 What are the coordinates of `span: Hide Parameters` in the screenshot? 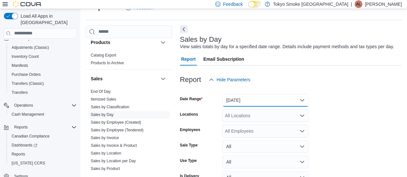 It's located at (233, 80).